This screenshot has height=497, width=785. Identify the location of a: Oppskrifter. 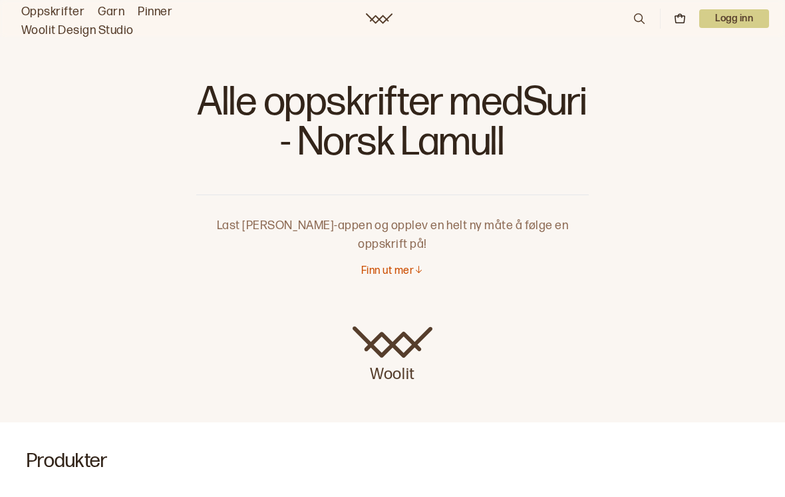
(53, 12).